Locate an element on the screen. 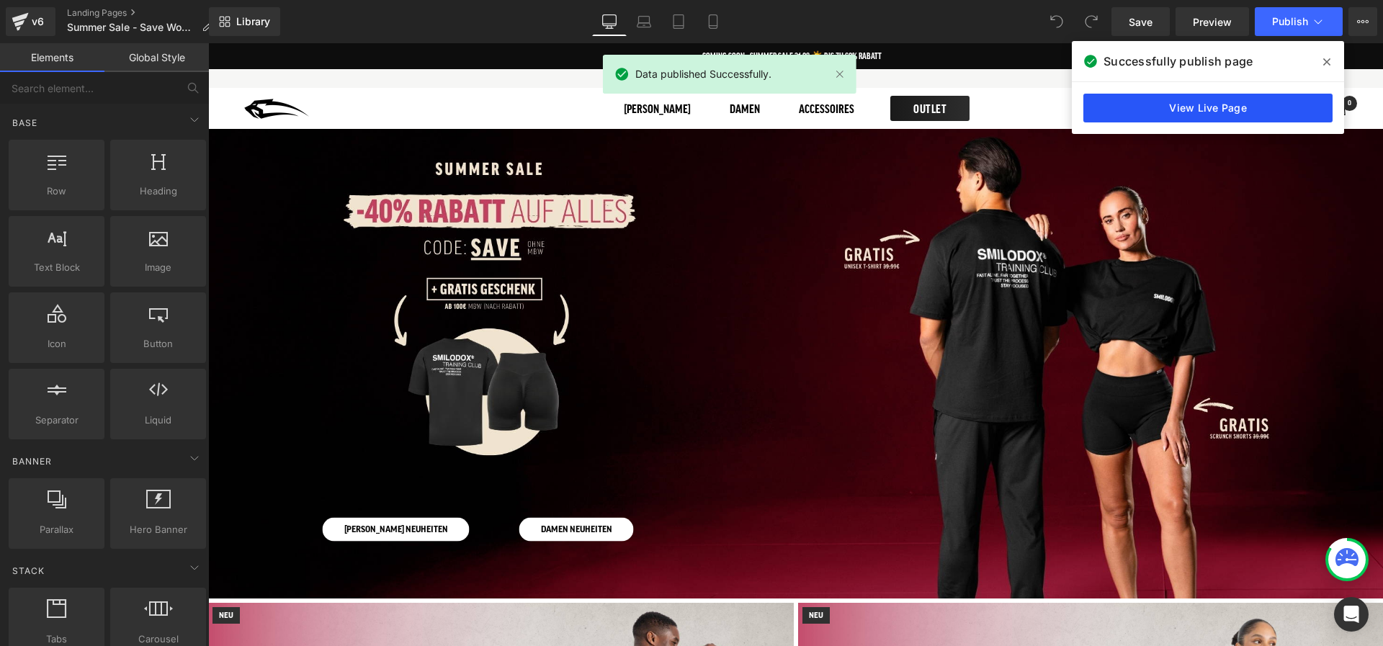 The width and height of the screenshot is (1383, 646). span: Liquid is located at coordinates (158, 420).